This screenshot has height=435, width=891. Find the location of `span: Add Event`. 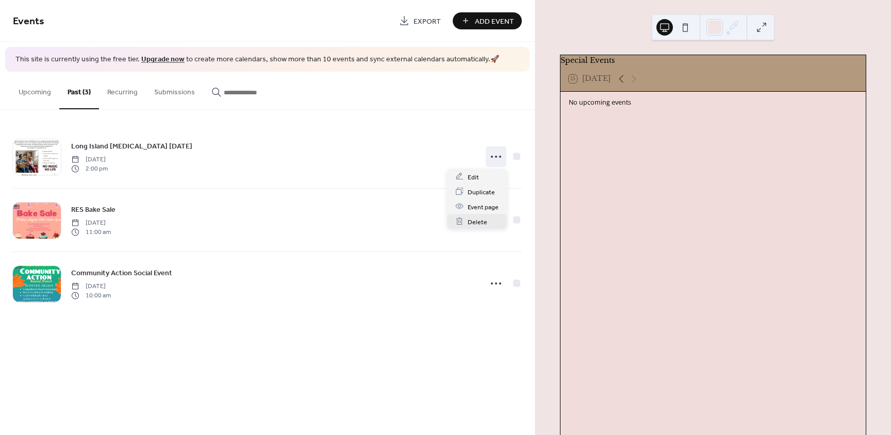

span: Add Event is located at coordinates (495, 21).